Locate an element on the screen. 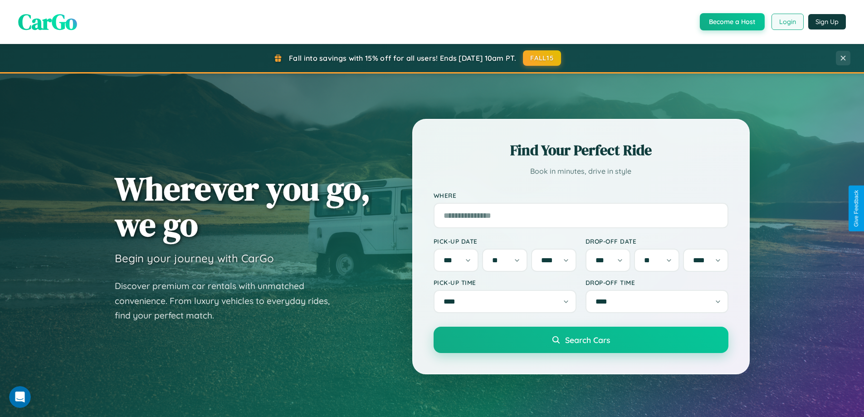  button: Become a Host is located at coordinates (732, 22).